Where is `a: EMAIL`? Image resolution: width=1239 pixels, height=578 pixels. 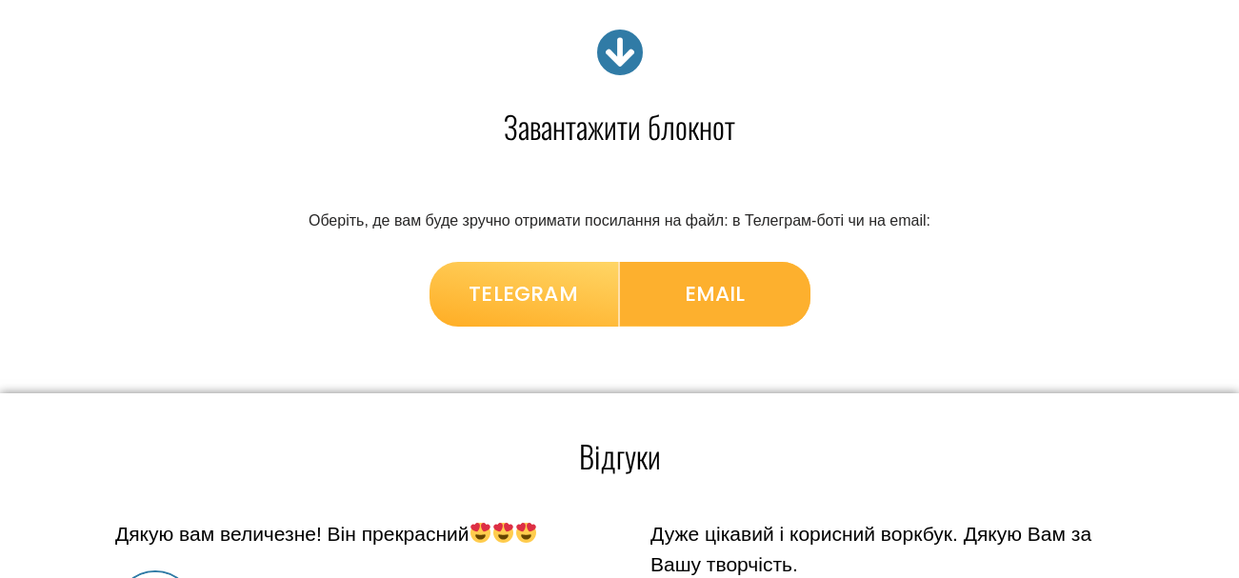
a: EMAIL is located at coordinates (715, 293).